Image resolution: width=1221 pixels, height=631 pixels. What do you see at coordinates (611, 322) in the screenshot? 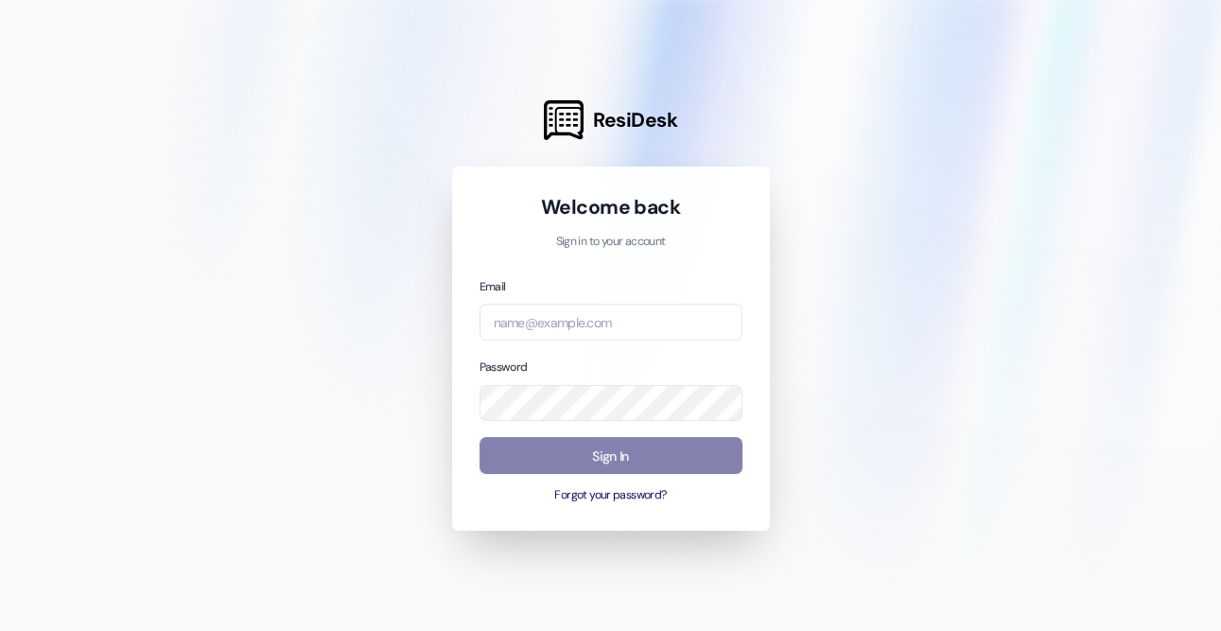
I see `input: name@example.com` at bounding box center [611, 322].